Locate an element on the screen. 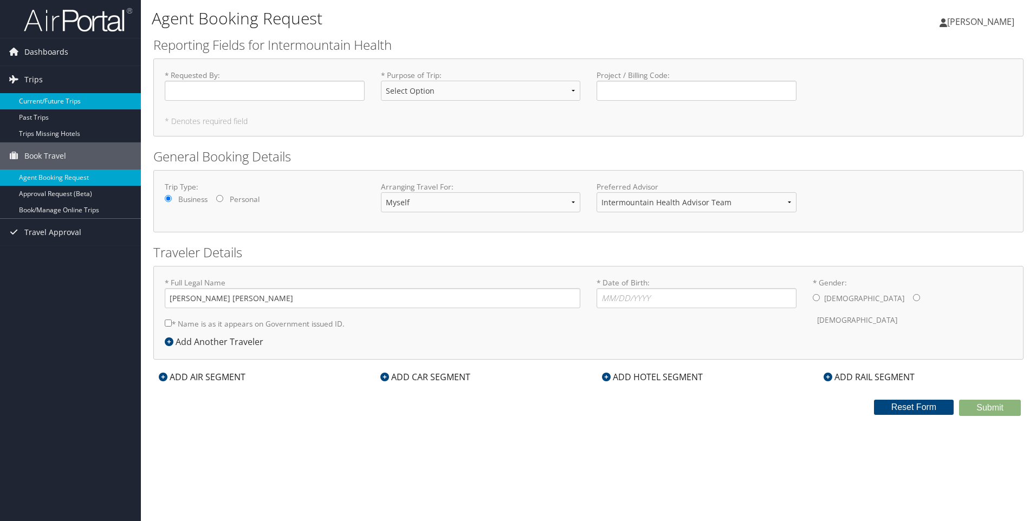 The width and height of the screenshot is (1036, 521). h2: Reporting Fields for Intermountain Health is located at coordinates (588, 45).